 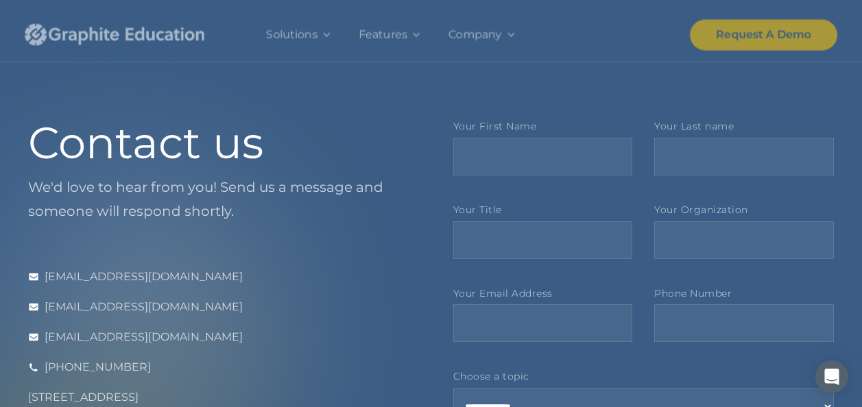 What do you see at coordinates (543, 293) in the screenshot?
I see `label: Your Email Address` at bounding box center [543, 293].